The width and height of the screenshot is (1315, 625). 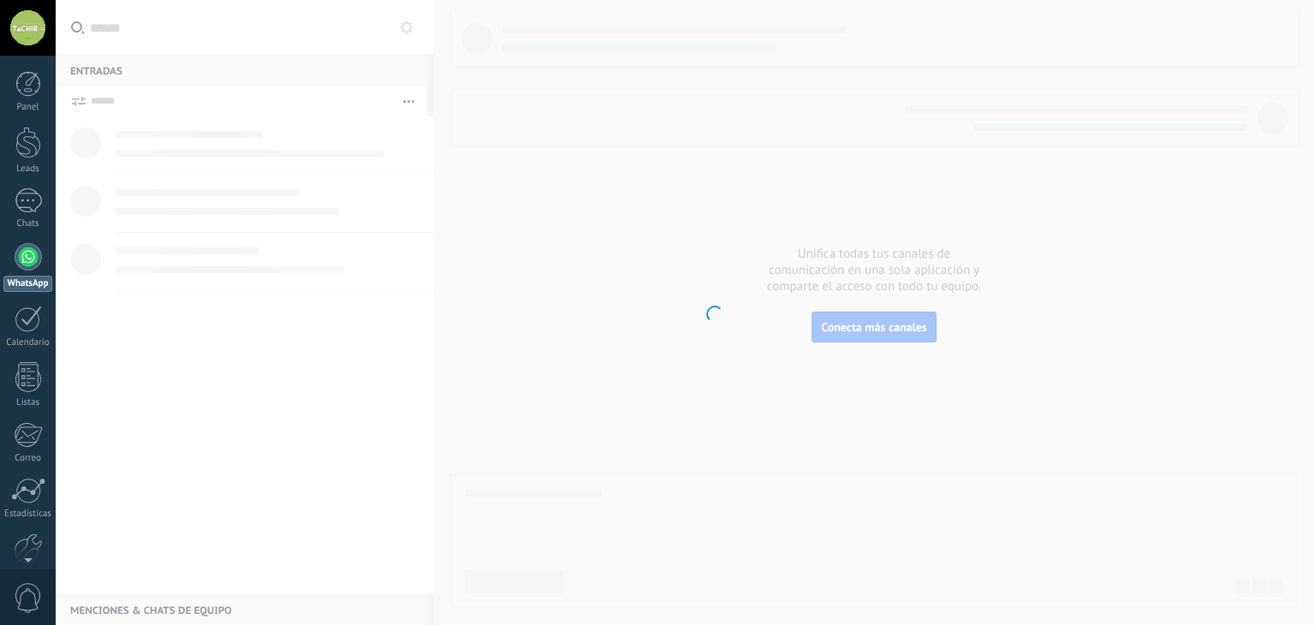 What do you see at coordinates (28, 169) in the screenshot?
I see `div: Leads` at bounding box center [28, 169].